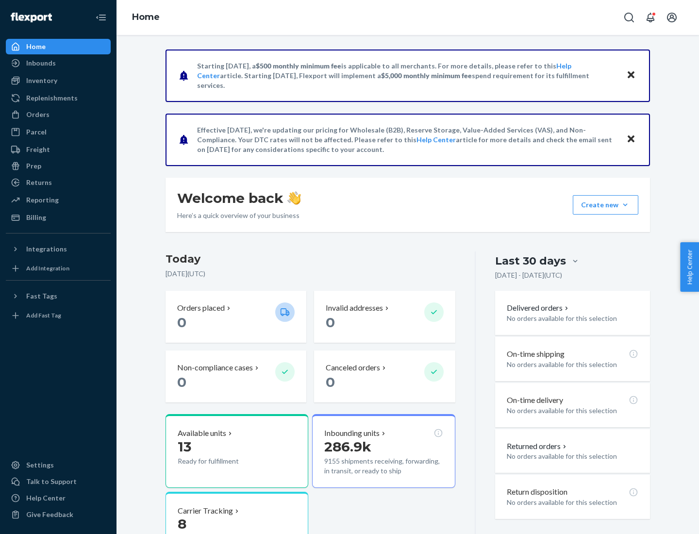  I want to click on p: On-time shipping, so click(535, 354).